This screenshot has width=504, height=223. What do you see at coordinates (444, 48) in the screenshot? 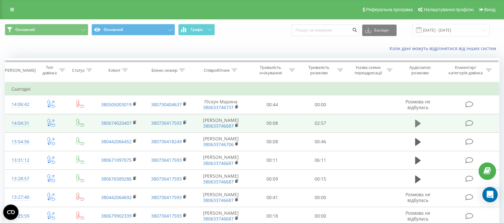
I see `a: Коли дані можуть відрізнятися вiд інших систем` at bounding box center [444, 48].